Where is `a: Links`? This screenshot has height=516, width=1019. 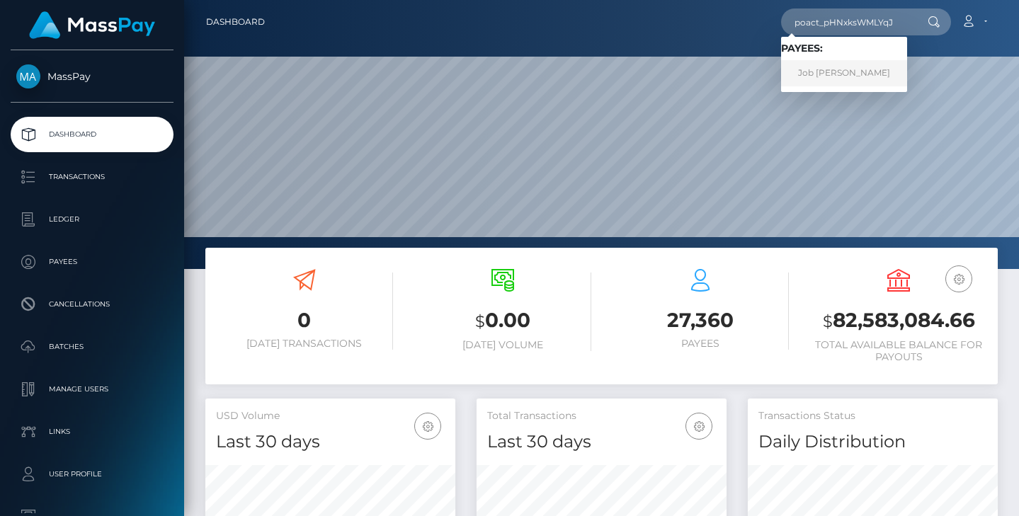 a: Links is located at coordinates (92, 432).